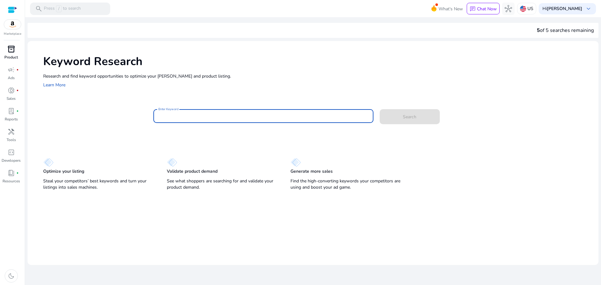 This screenshot has height=285, width=601. I want to click on span: hub, so click(508, 9).